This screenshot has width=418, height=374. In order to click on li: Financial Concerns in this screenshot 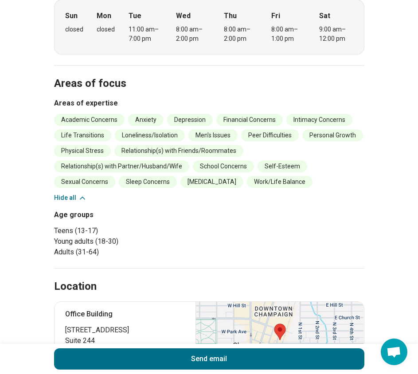, I will do `click(250, 120)`.